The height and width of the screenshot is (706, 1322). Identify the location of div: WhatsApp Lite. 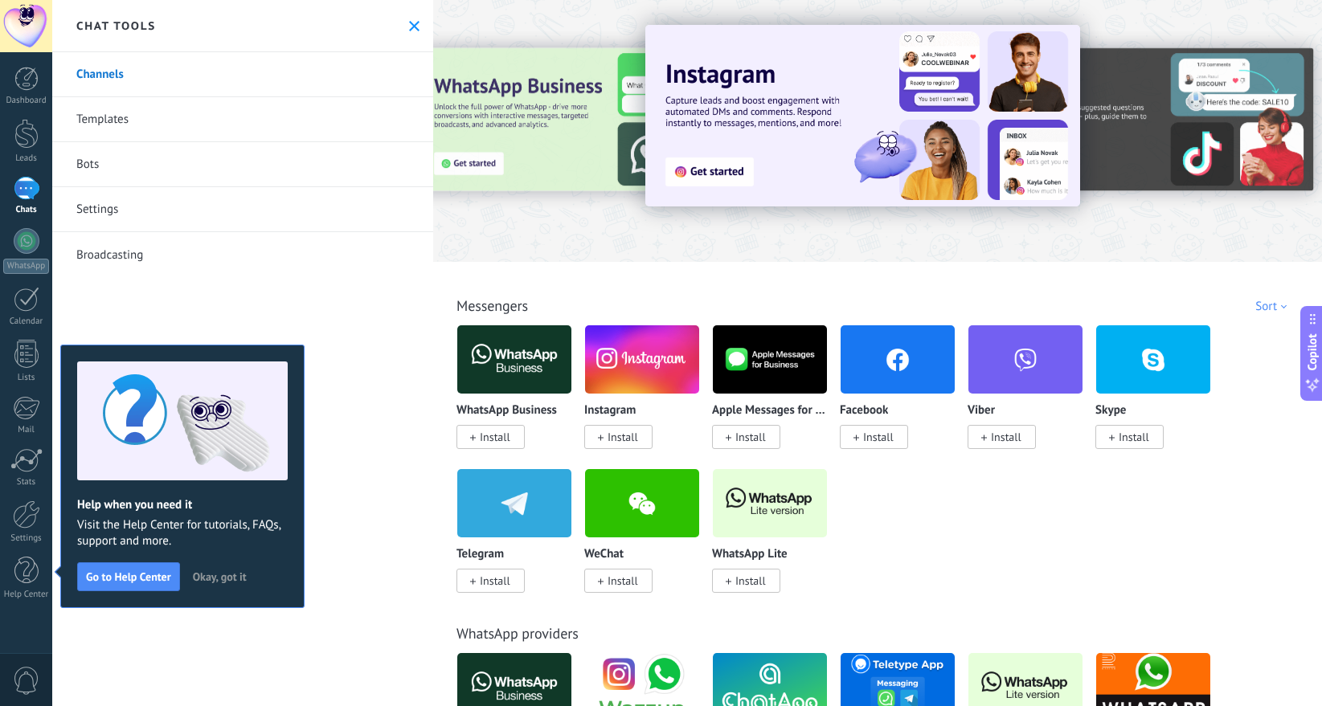
(775, 540).